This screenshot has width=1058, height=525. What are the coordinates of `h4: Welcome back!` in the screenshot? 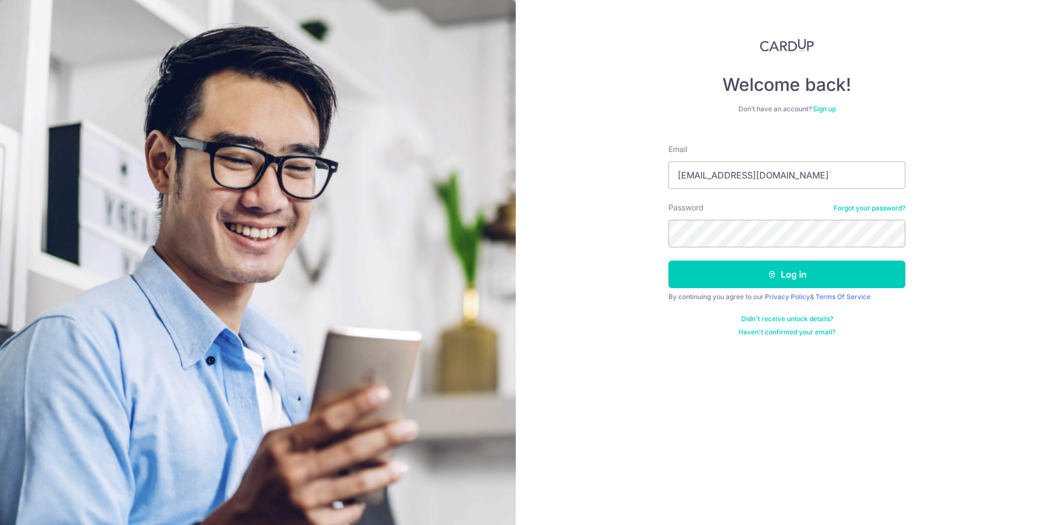 It's located at (787, 85).